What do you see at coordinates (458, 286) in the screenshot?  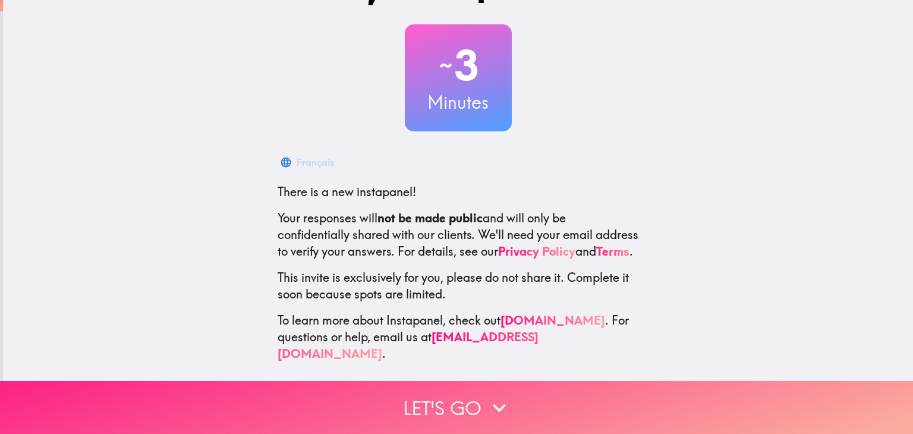 I see `p: This invite is exclusively for you, please do not share it. Complete it soon because spots are li...` at bounding box center [458, 286].